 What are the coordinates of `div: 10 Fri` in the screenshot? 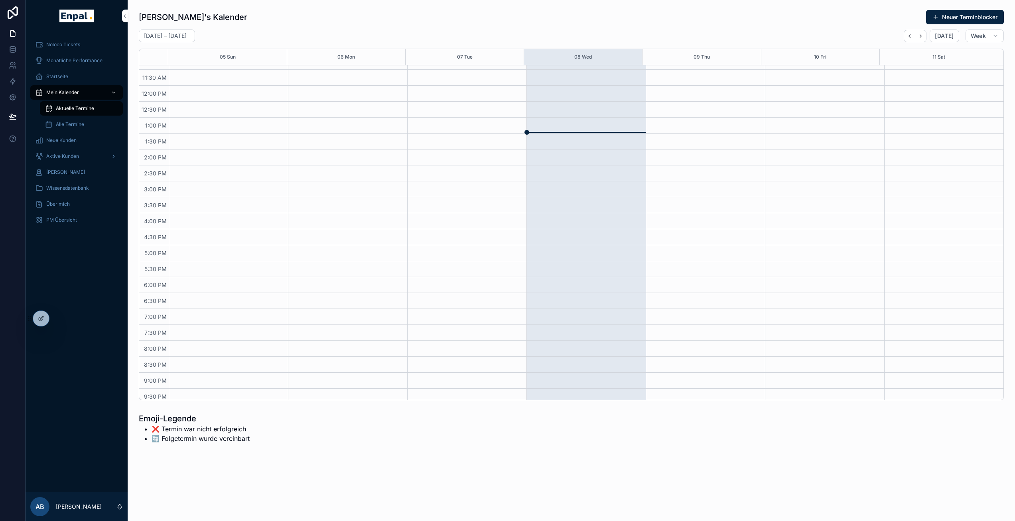 It's located at (820, 57).